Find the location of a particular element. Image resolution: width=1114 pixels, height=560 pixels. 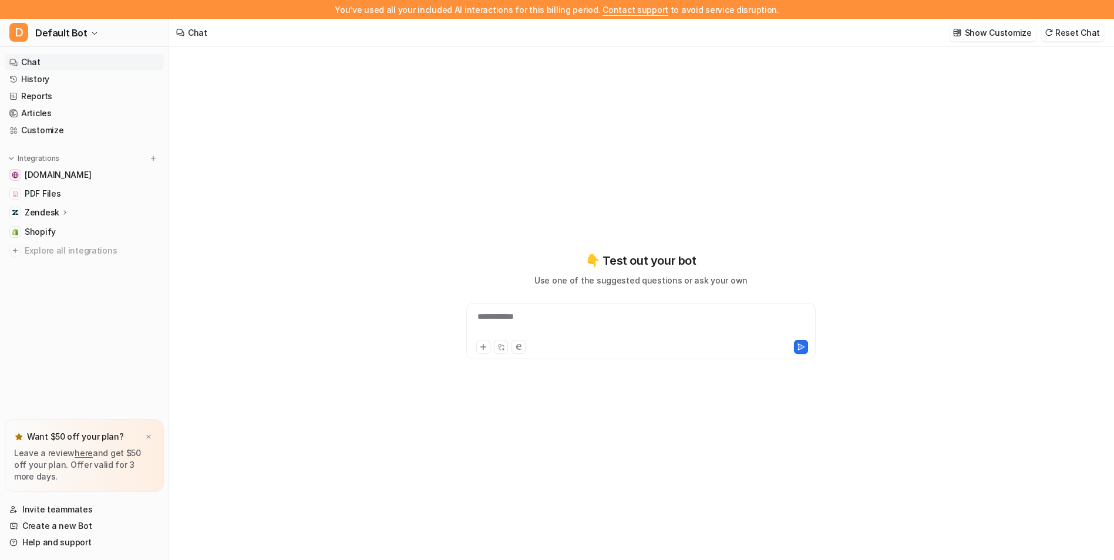

a: Chat is located at coordinates (84, 62).